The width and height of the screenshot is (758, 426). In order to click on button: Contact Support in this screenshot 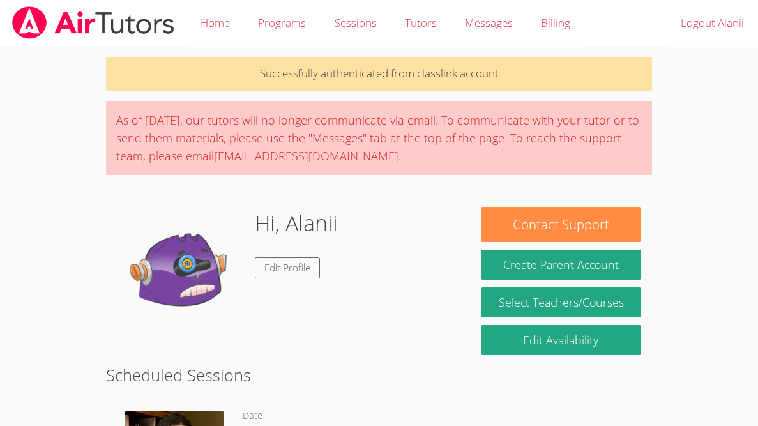, I will do `click(560, 224)`.